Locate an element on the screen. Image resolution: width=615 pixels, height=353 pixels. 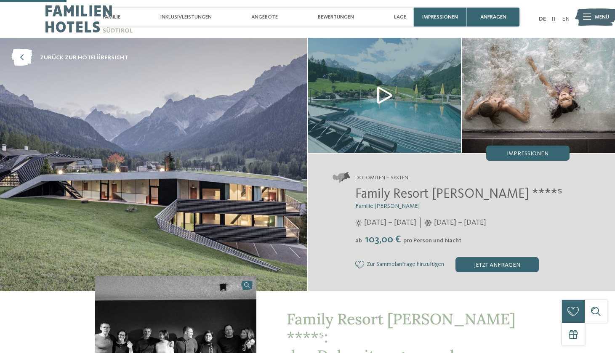
span: zurück zur Hotelübersicht is located at coordinates (84, 58).